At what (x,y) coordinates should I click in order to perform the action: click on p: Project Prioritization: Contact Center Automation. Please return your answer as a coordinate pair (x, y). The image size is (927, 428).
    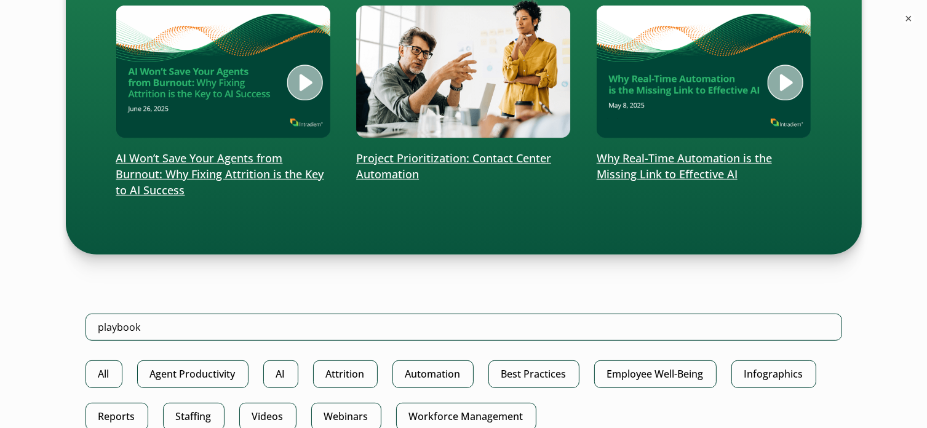
    Looking at the image, I should click on (463, 167).